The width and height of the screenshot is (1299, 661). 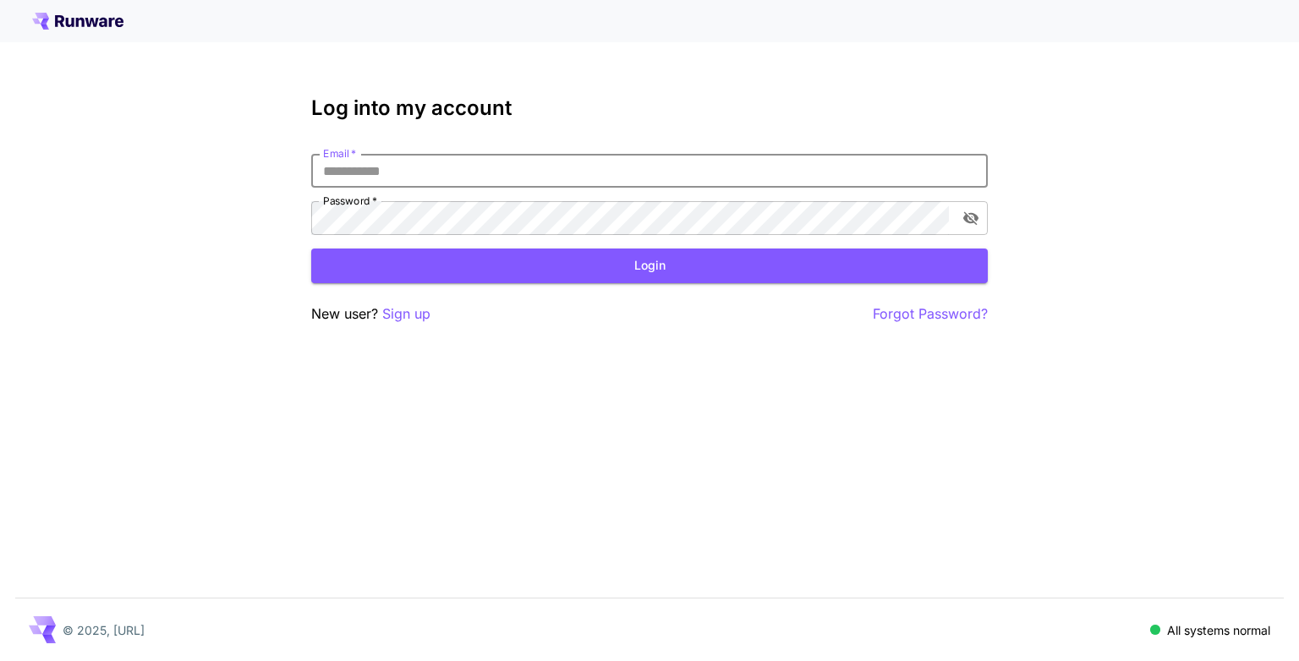 I want to click on button: Sign up, so click(x=406, y=314).